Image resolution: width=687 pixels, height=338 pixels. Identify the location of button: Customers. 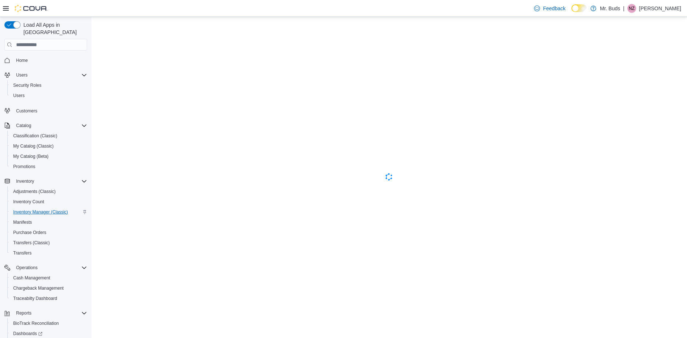
(46, 110).